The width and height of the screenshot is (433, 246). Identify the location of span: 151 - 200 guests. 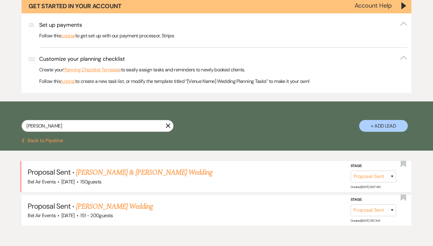
(96, 215).